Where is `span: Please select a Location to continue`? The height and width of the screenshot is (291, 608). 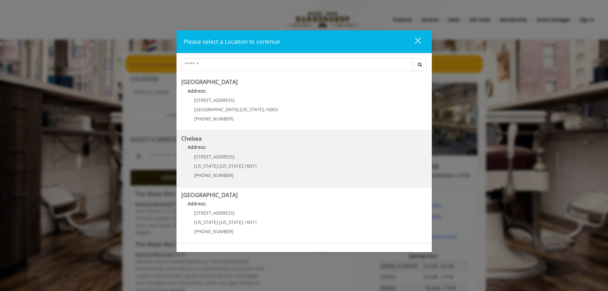
span: Please select a Location to continue is located at coordinates (232, 42).